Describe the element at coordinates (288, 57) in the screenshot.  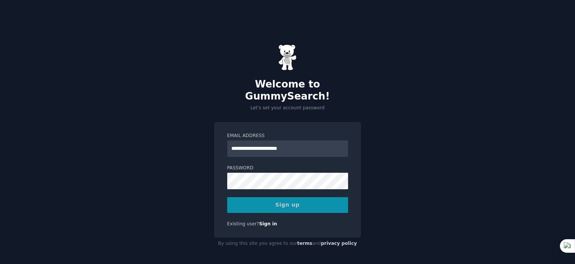
I see `img: Gummy Bear` at that location.